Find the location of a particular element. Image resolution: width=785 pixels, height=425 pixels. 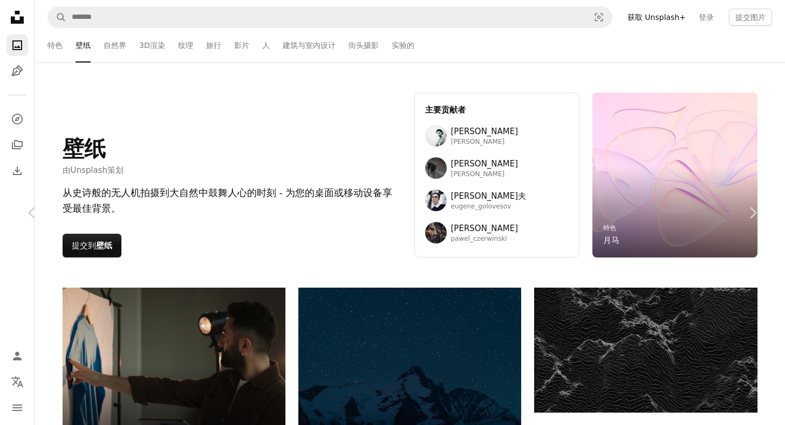

button: 菜单 is located at coordinates (17, 408).